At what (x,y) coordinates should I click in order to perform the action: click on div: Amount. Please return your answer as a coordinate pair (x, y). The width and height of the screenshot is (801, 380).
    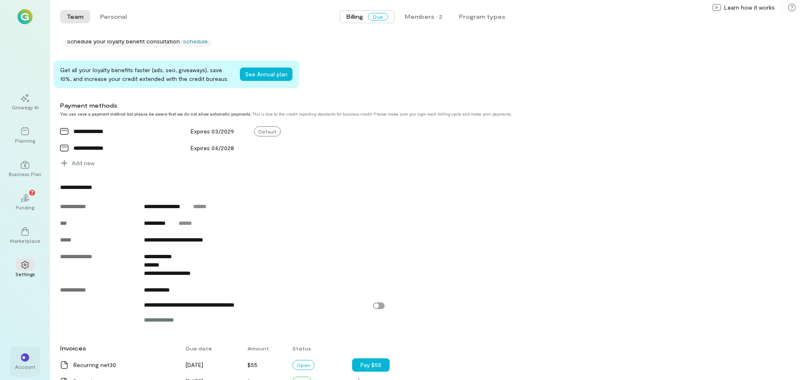
    Looking at the image, I should click on (265, 348).